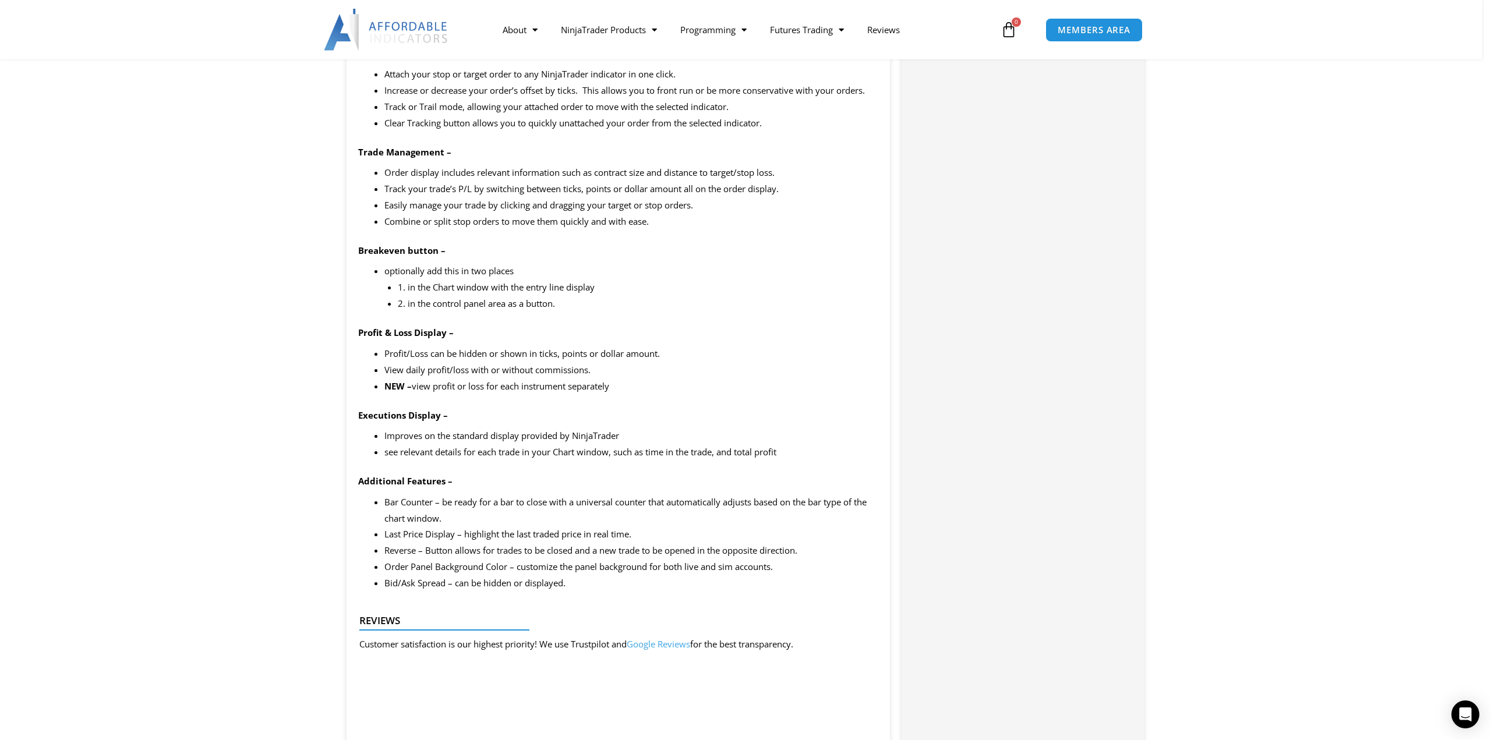  I want to click on li: Last Price Display – highlight the last traded price in real time., so click(631, 535).